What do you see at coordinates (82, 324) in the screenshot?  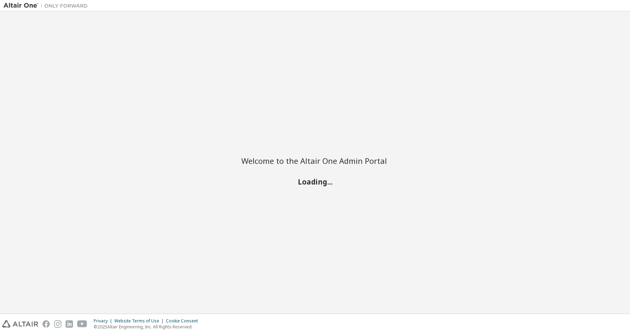 I see `img: youtube.svg` at bounding box center [82, 324].